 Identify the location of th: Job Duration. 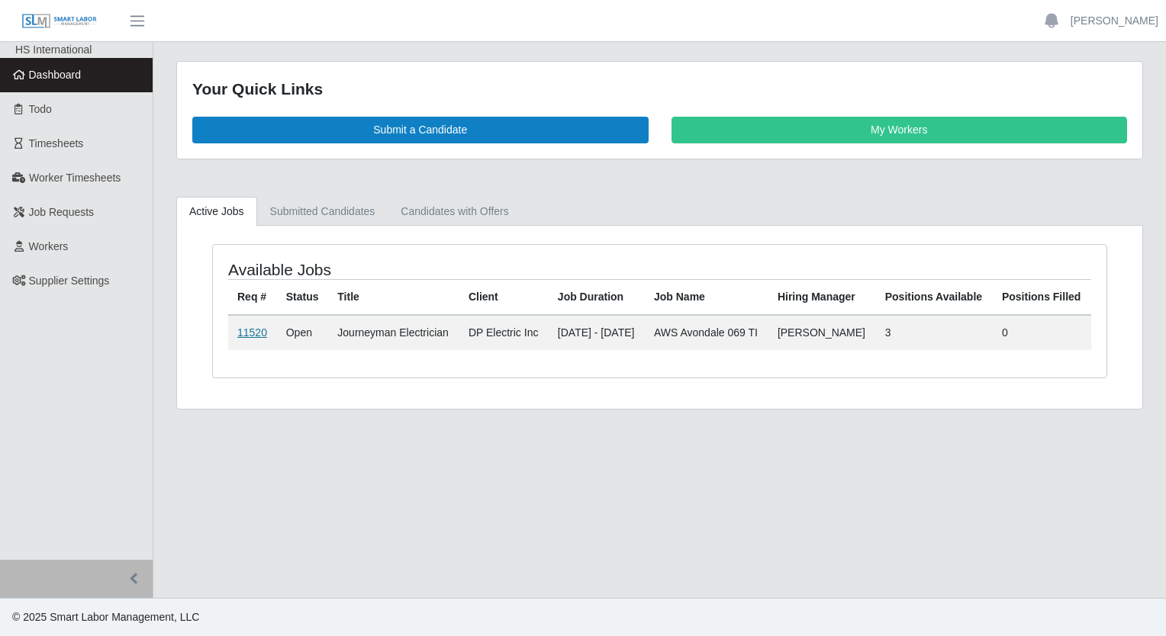
(597, 297).